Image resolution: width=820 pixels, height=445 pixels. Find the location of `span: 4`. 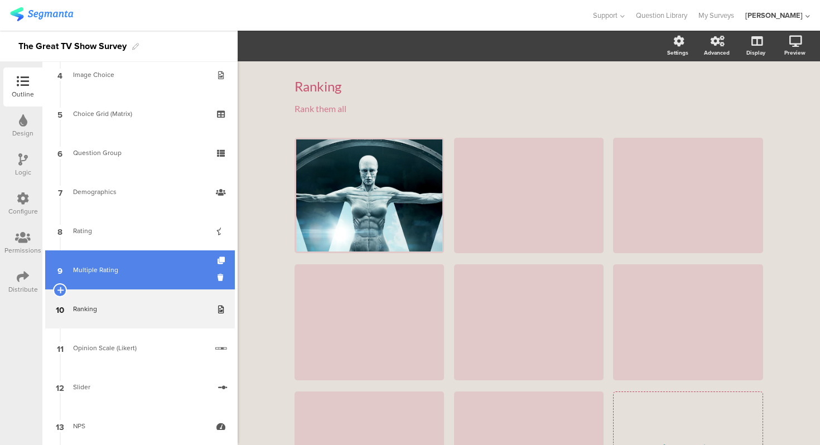

span: 4 is located at coordinates (60, 75).